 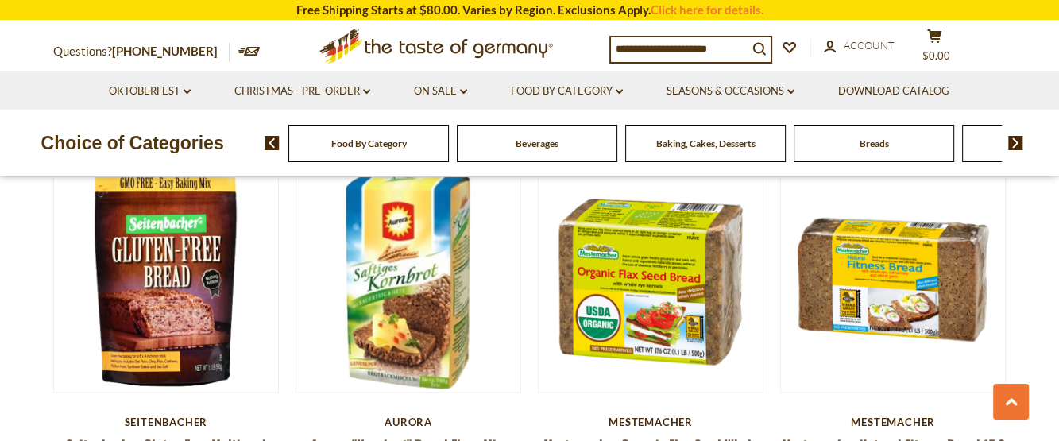 I want to click on a: Baking, Cakes, Desserts, so click(x=705, y=143).